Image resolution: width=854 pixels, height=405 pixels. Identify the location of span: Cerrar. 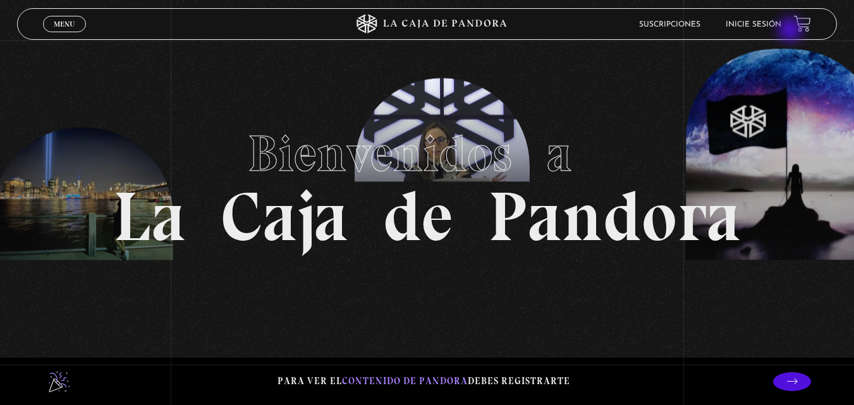
(64, 35).